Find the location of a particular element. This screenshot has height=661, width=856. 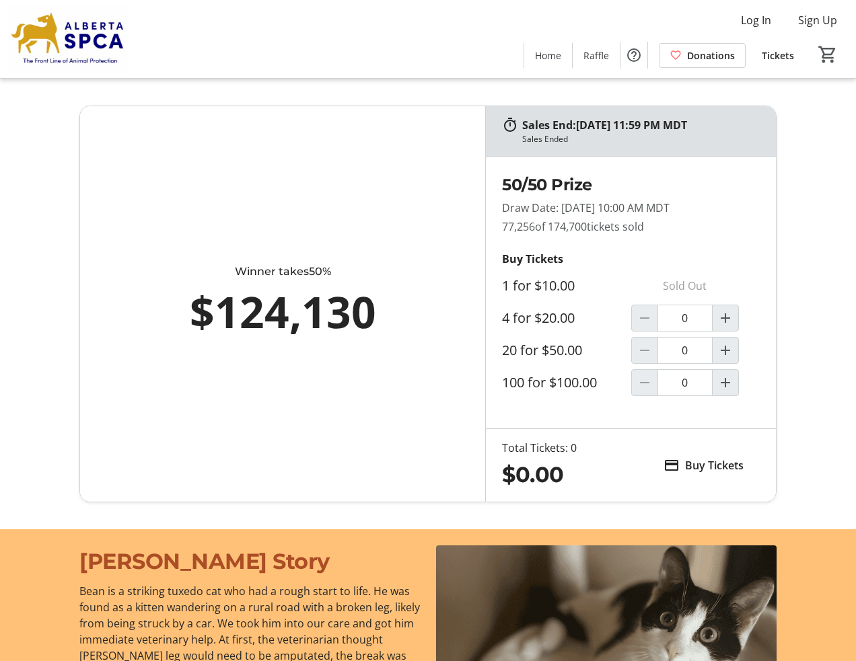

span: Sales End: is located at coordinates (549, 125).